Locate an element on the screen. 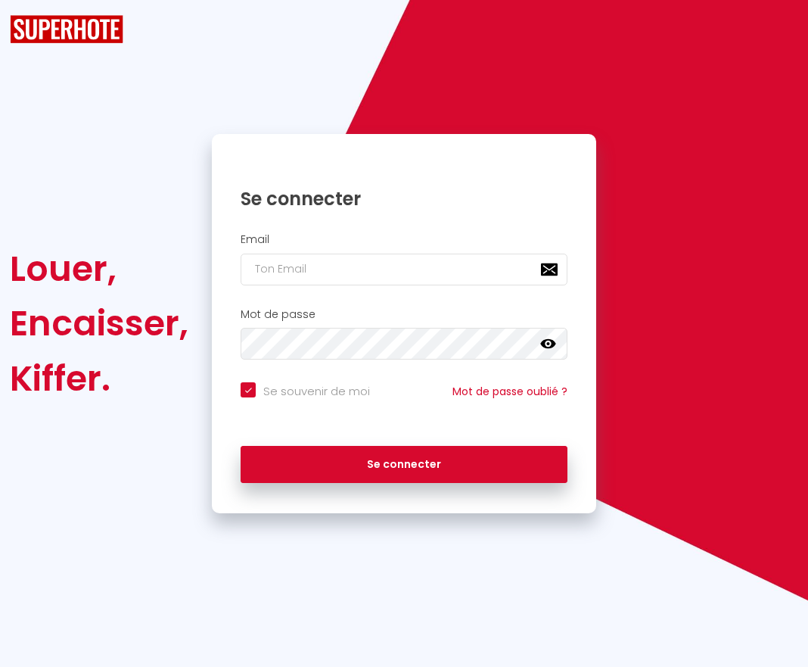  div: Encaisser, is located at coordinates (99, 323).